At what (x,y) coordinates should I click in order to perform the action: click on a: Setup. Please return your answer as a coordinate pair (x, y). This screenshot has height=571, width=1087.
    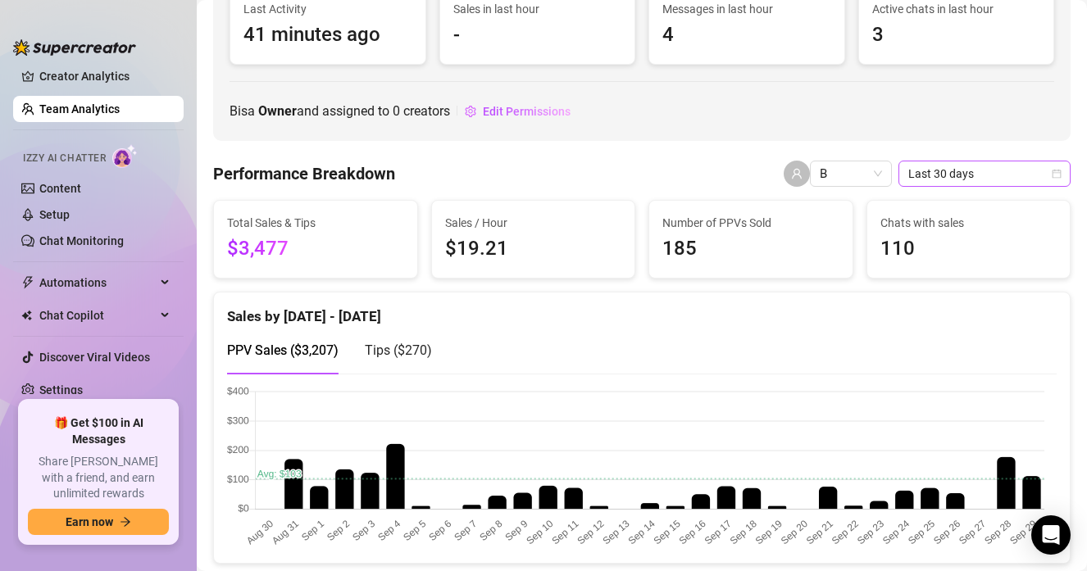
    Looking at the image, I should click on (54, 215).